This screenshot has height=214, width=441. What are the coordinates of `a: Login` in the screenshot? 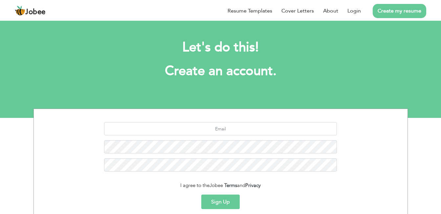 It's located at (354, 11).